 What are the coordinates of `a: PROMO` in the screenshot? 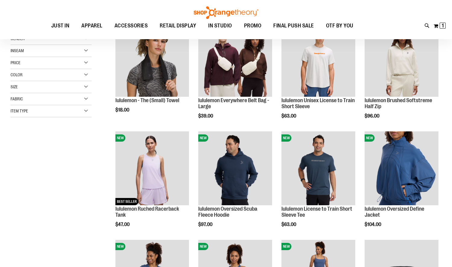 It's located at (253, 26).